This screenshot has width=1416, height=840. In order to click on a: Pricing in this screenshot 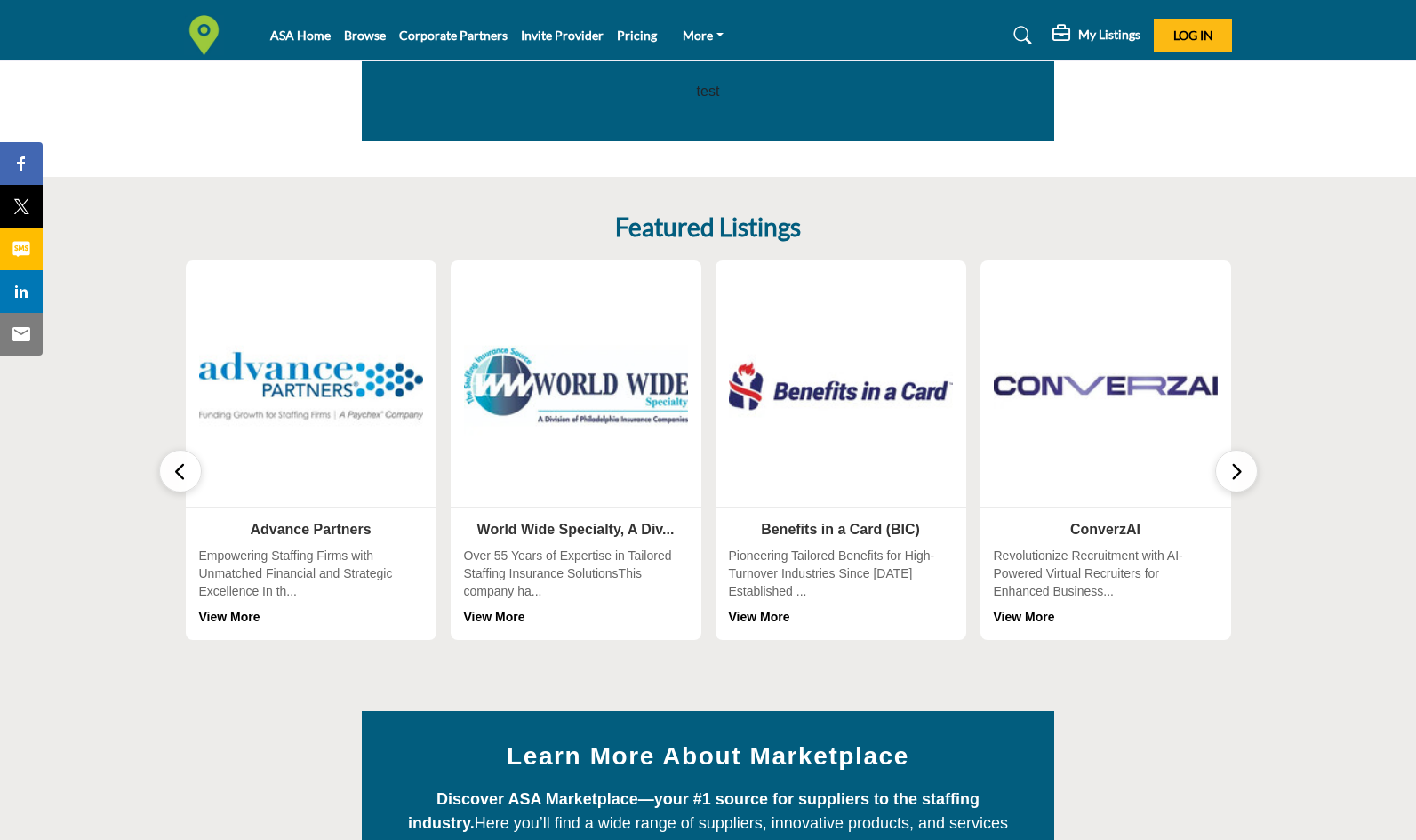, I will do `click(636, 35)`.